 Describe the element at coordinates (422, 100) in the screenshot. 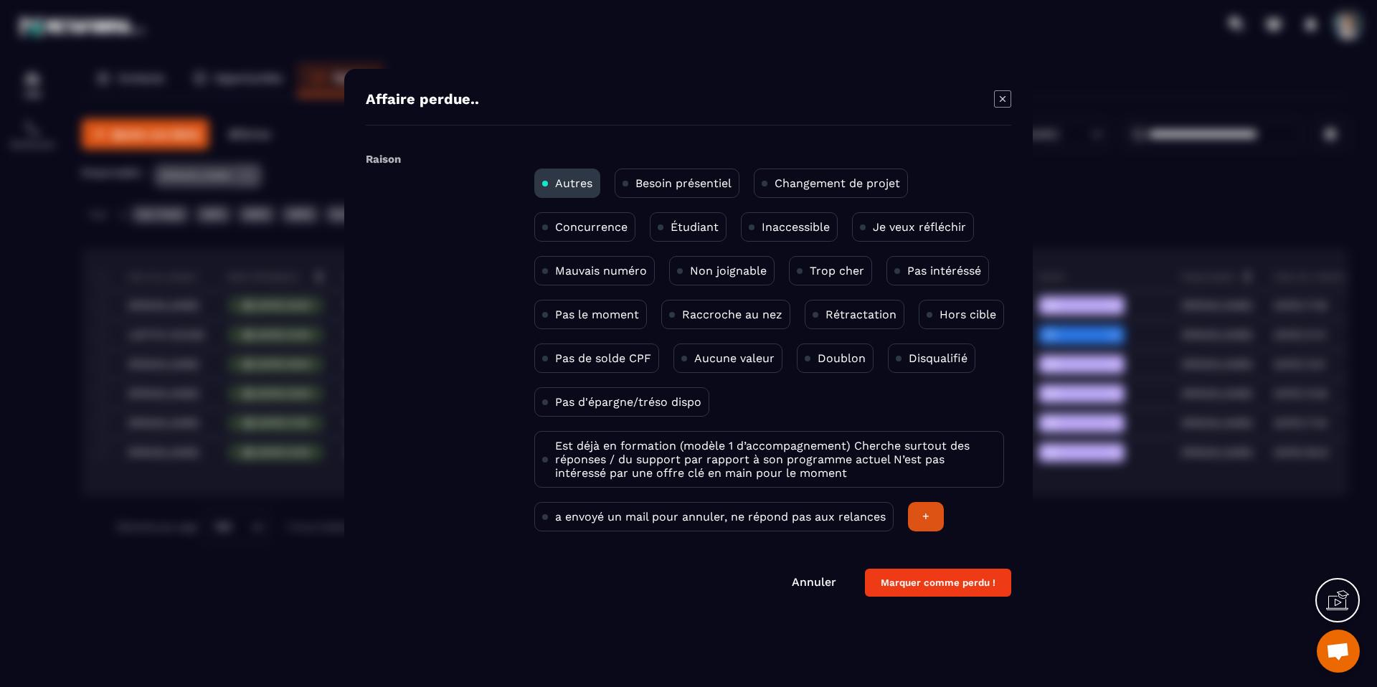

I see `h4: Affaire perdue..` at that location.